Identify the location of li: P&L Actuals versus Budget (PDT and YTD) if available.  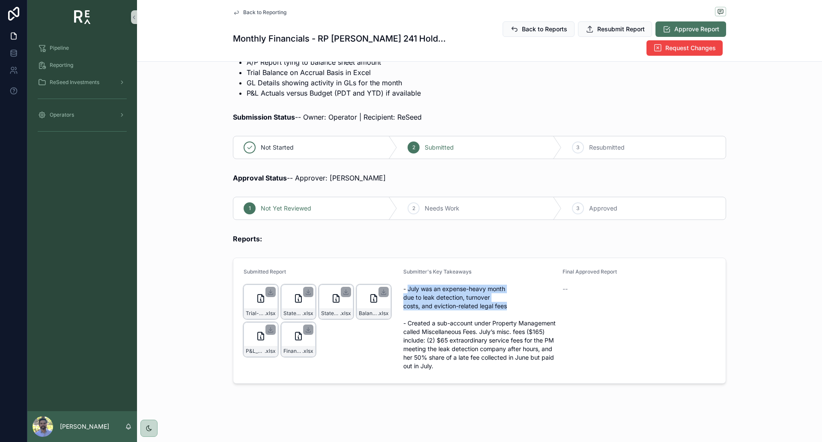
(487, 93).